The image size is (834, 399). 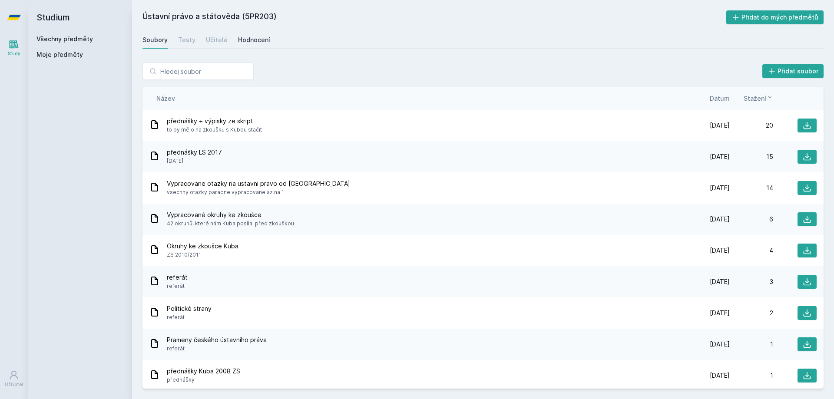 I want to click on div: 4, so click(x=752, y=251).